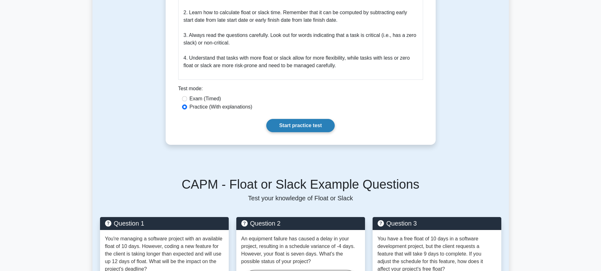  Describe the element at coordinates (164, 223) in the screenshot. I see `h5: Question 1` at that location.